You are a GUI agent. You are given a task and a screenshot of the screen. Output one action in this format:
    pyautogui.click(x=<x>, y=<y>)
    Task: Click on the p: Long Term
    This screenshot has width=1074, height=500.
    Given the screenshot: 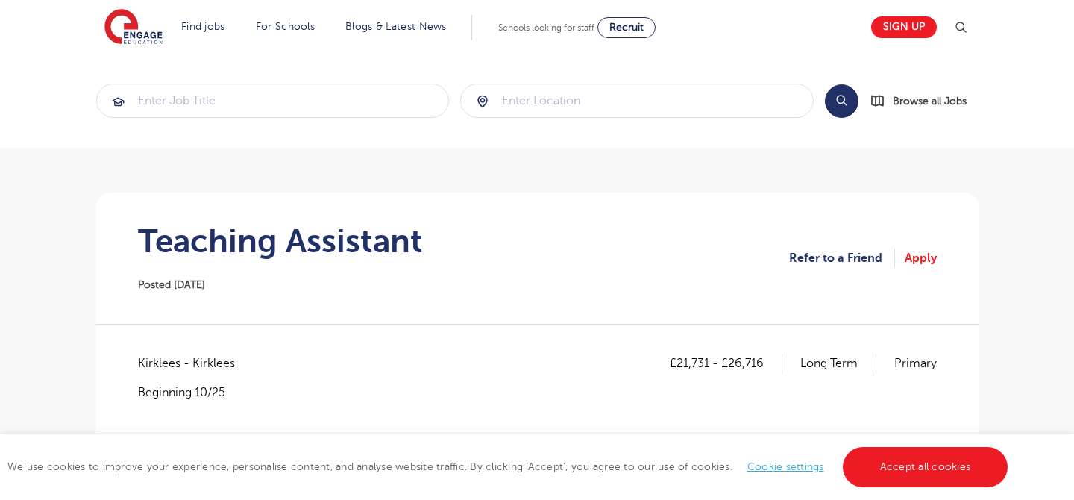 What is the action you would take?
    pyautogui.click(x=838, y=363)
    